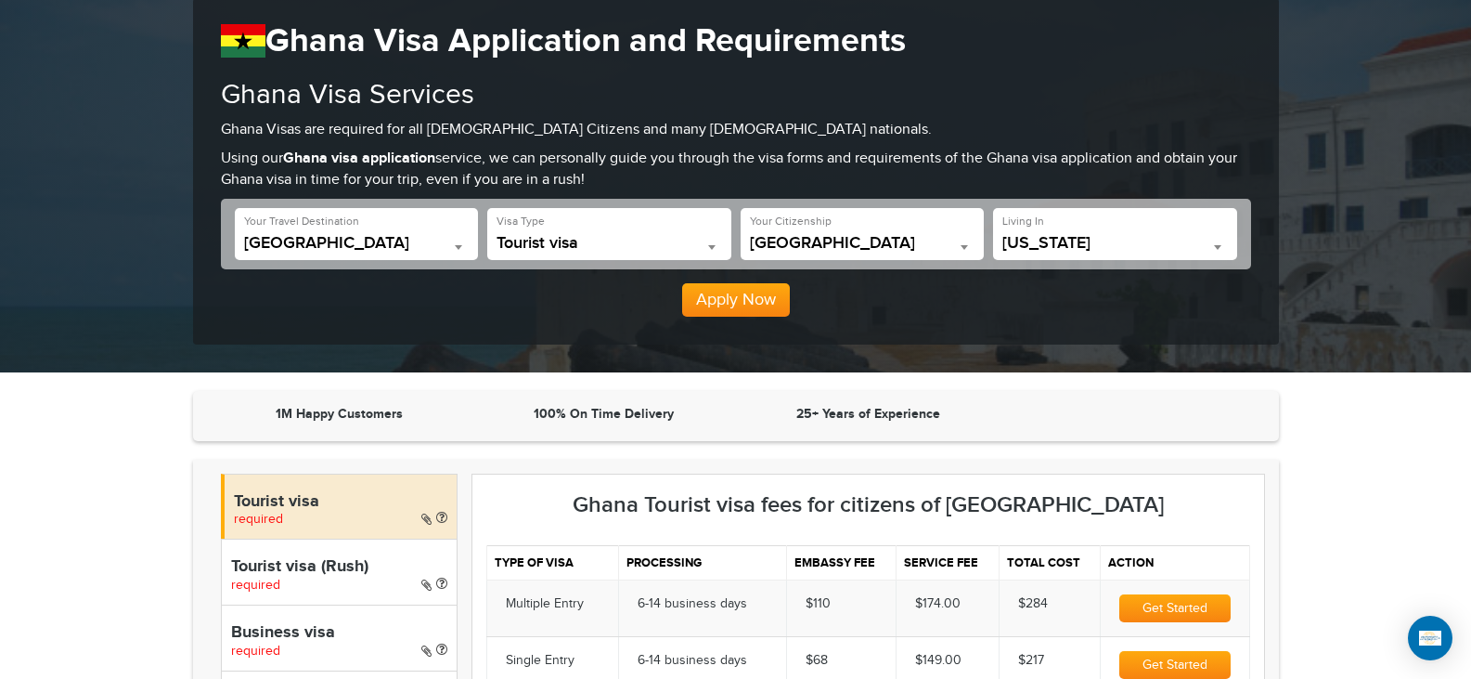 The width and height of the screenshot is (1471, 679). What do you see at coordinates (938, 660) in the screenshot?
I see `span: $149.00` at bounding box center [938, 660].